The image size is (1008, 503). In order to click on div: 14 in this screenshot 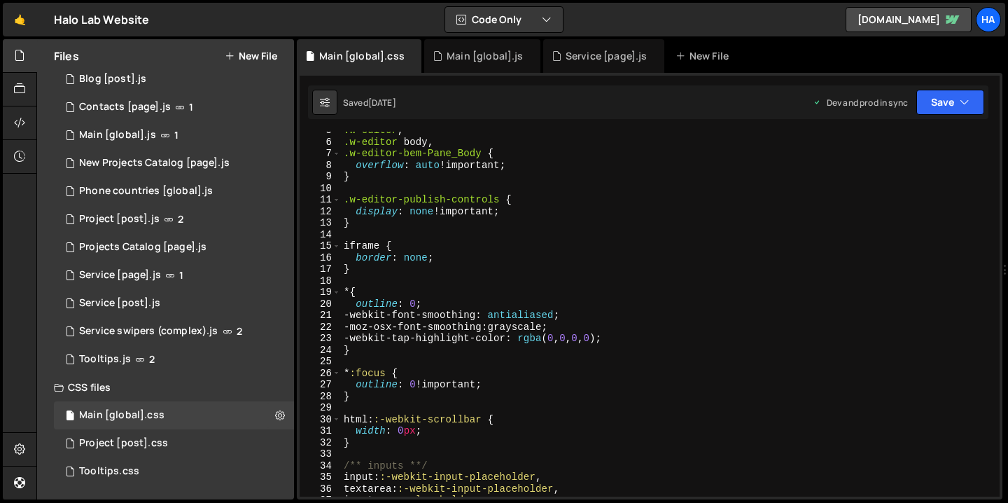, I will do `click(320, 234)`.